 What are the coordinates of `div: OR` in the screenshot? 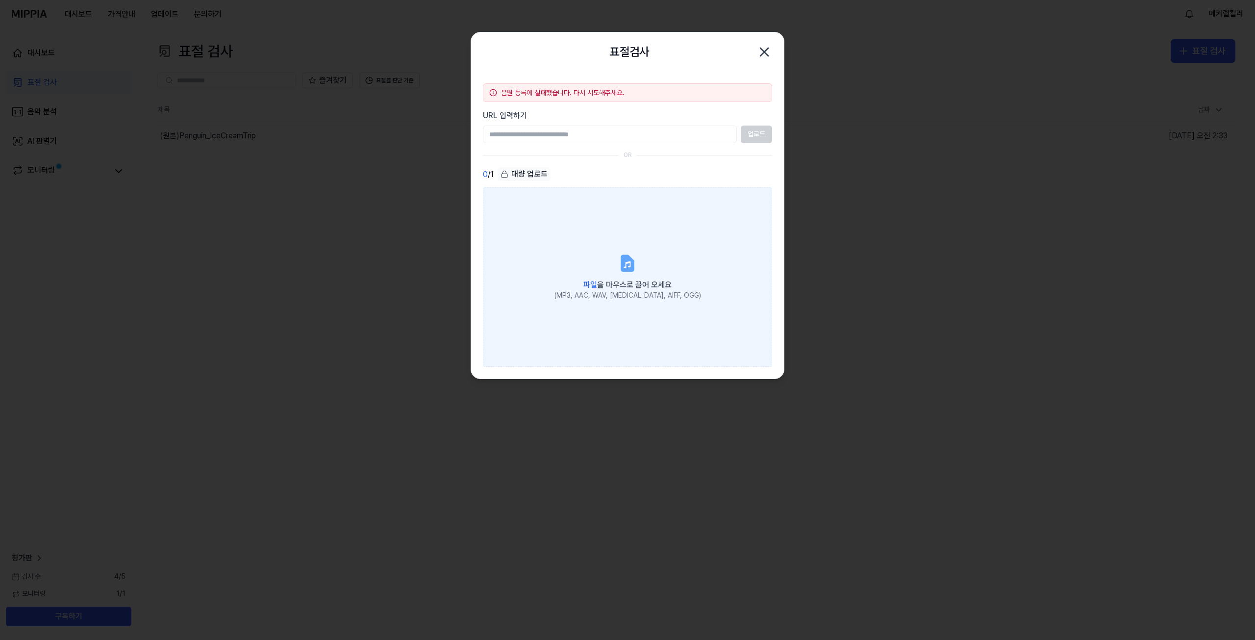 It's located at (628, 155).